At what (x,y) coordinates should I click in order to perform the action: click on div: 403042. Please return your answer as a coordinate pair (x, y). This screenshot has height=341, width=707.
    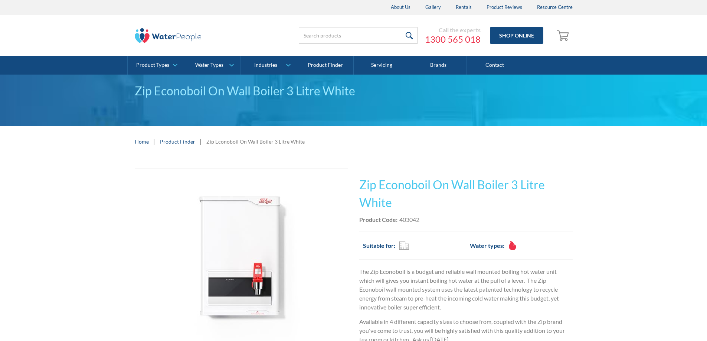
    Looking at the image, I should click on (409, 220).